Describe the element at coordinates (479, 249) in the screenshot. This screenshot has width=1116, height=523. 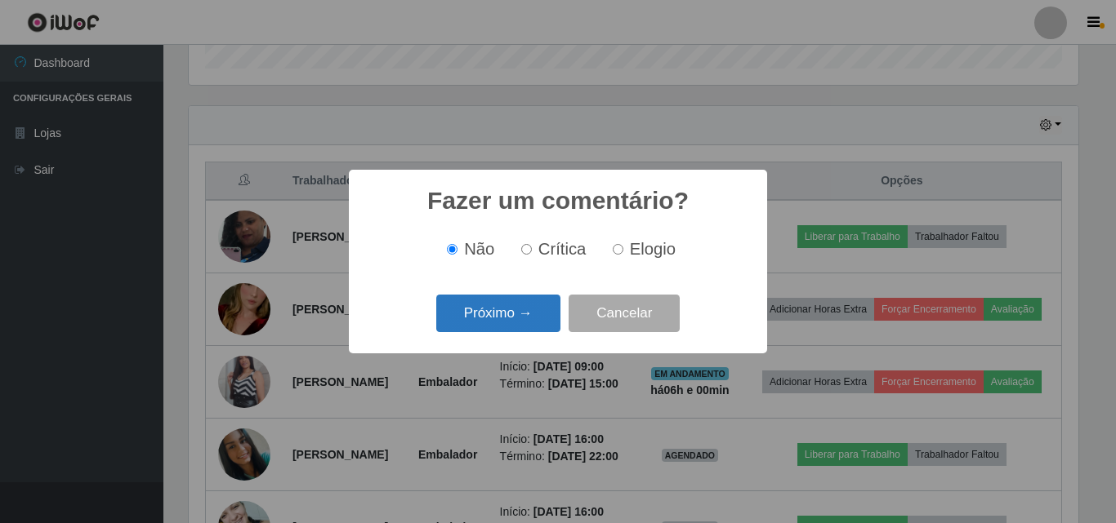
I see `span: Não` at that location.